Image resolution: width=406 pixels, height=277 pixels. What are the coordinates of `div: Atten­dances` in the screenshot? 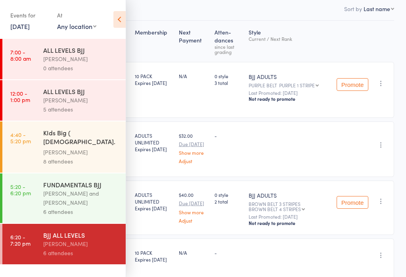 It's located at (229, 41).